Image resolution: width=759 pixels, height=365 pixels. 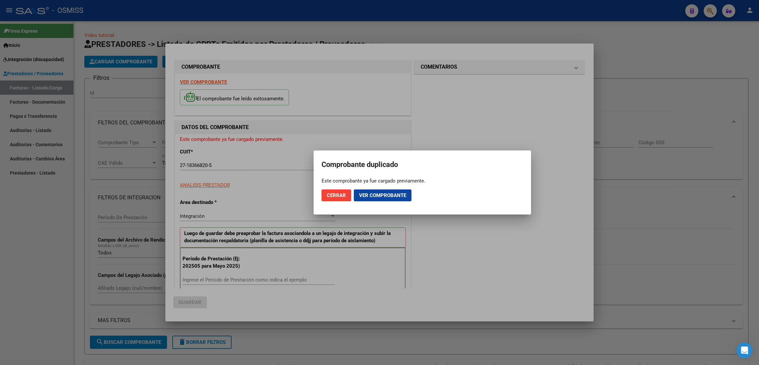 What do you see at coordinates (423, 164) in the screenshot?
I see `h2: Comprobante duplicado` at bounding box center [423, 164].